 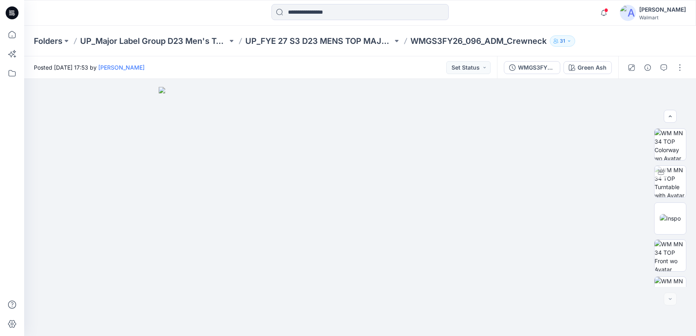 I want to click on img: WM MN 34 TOP Turntable with Avatar, so click(x=671, y=182).